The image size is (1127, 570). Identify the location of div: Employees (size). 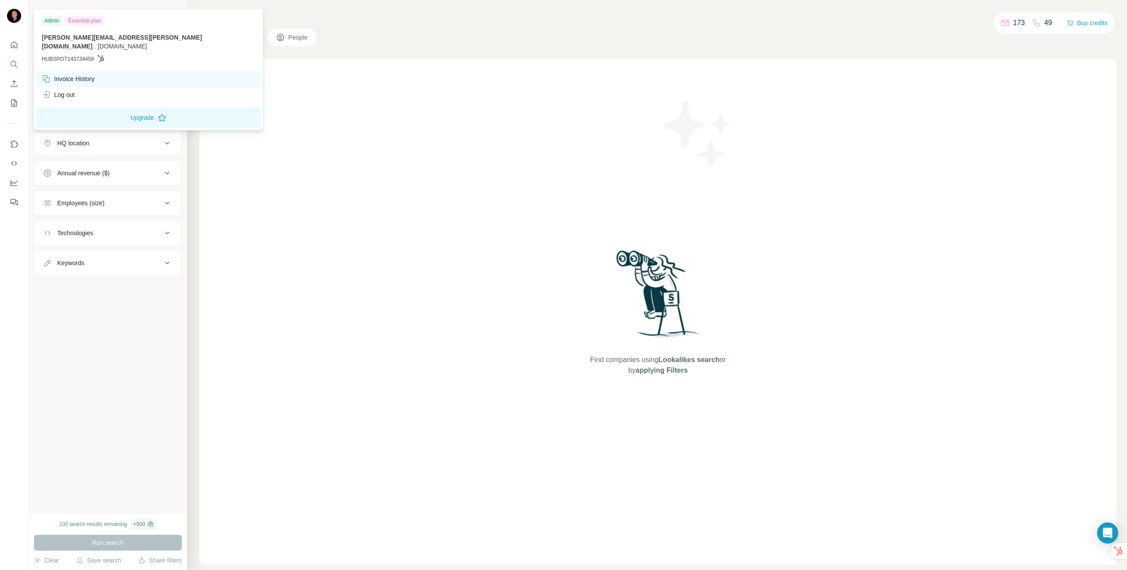
(81, 203).